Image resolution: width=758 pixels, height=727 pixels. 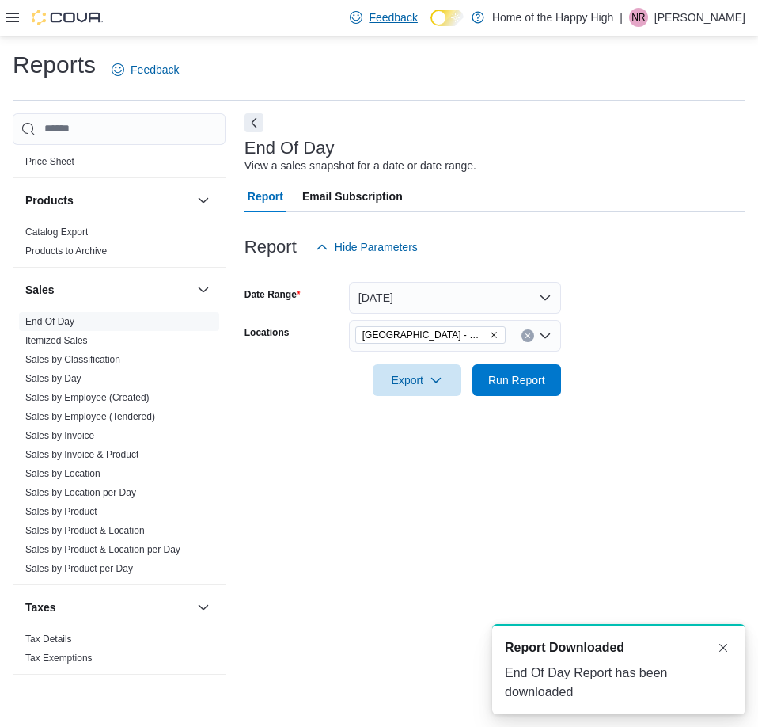 I want to click on span: Sales by Invoice, so click(x=59, y=435).